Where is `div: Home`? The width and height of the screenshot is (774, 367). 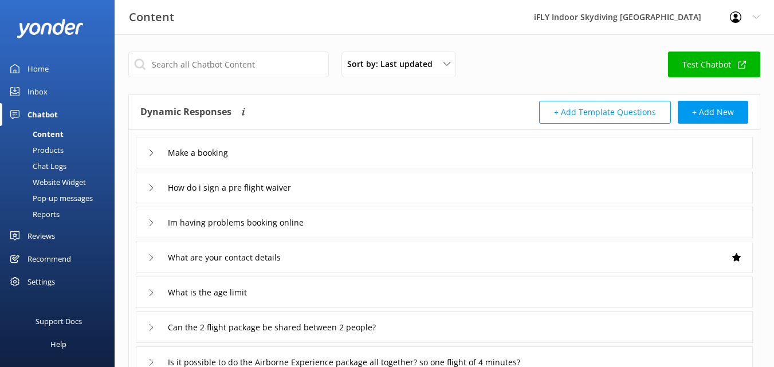
div: Home is located at coordinates (38, 69).